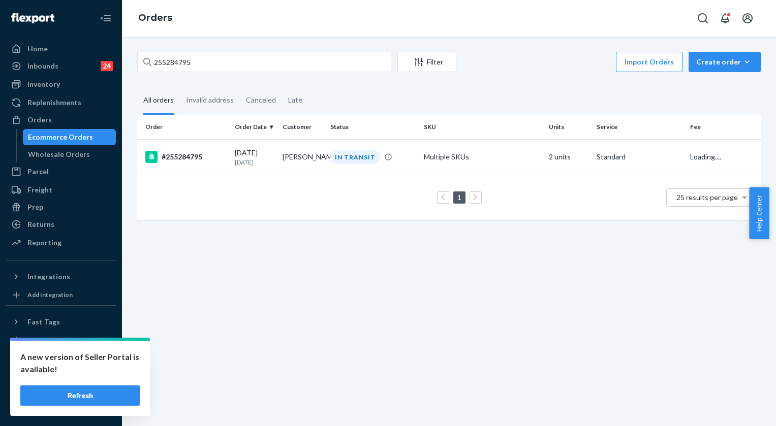 This screenshot has width=776, height=426. I want to click on button: Integrations, so click(61, 277).